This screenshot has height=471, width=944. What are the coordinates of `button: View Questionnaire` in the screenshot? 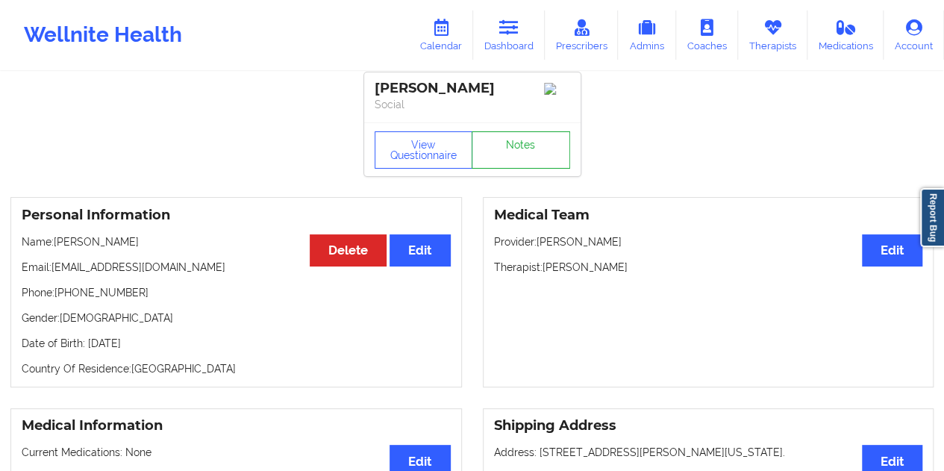 It's located at (424, 150).